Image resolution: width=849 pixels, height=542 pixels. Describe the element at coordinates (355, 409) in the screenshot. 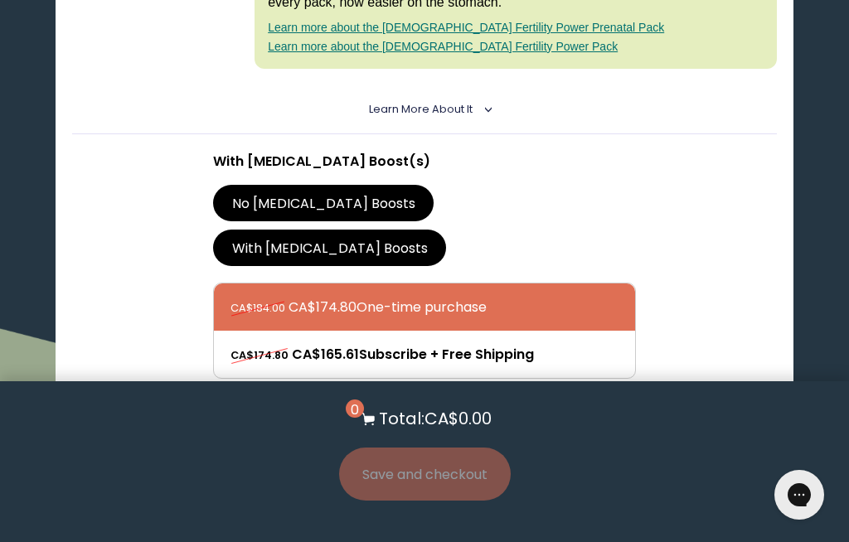

I see `span: 0` at that location.